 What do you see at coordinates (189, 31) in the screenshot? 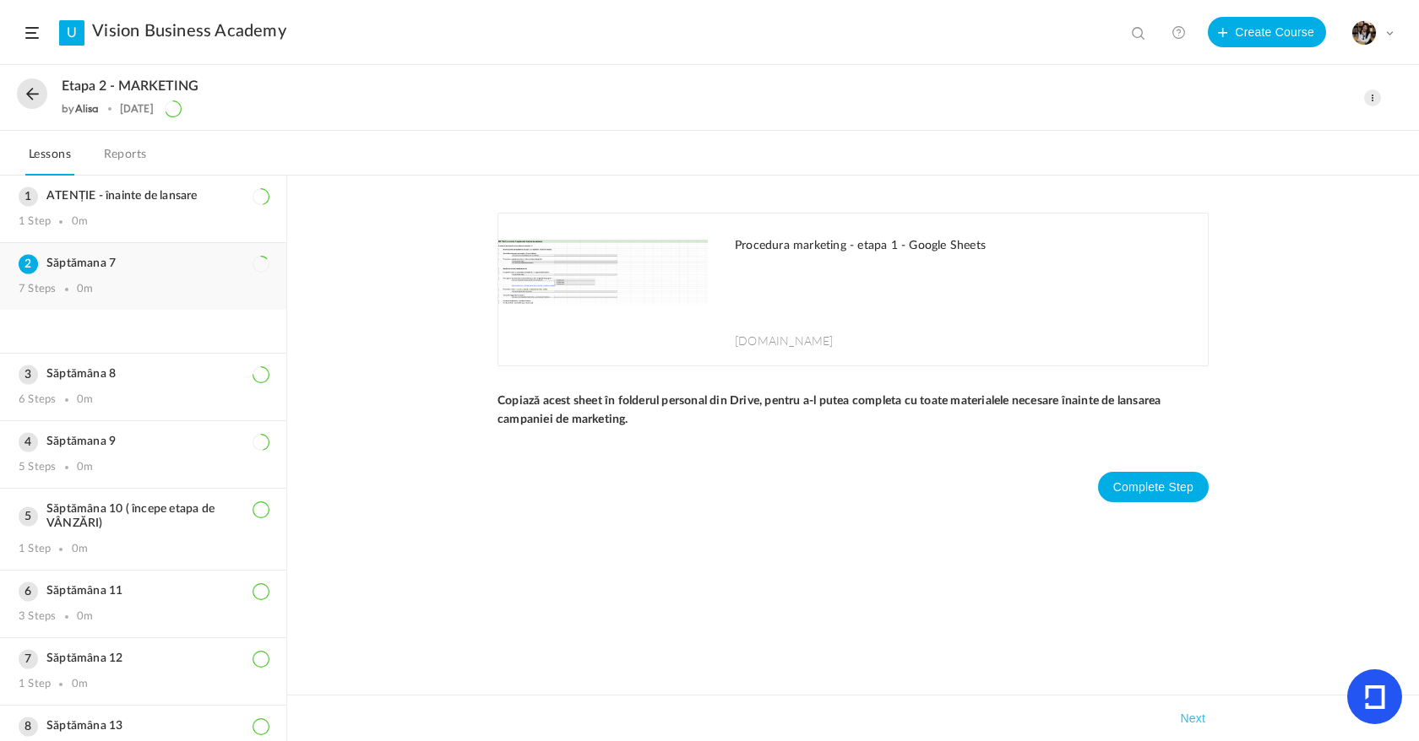
I see `a: Vision Business Academy` at bounding box center [189, 31].